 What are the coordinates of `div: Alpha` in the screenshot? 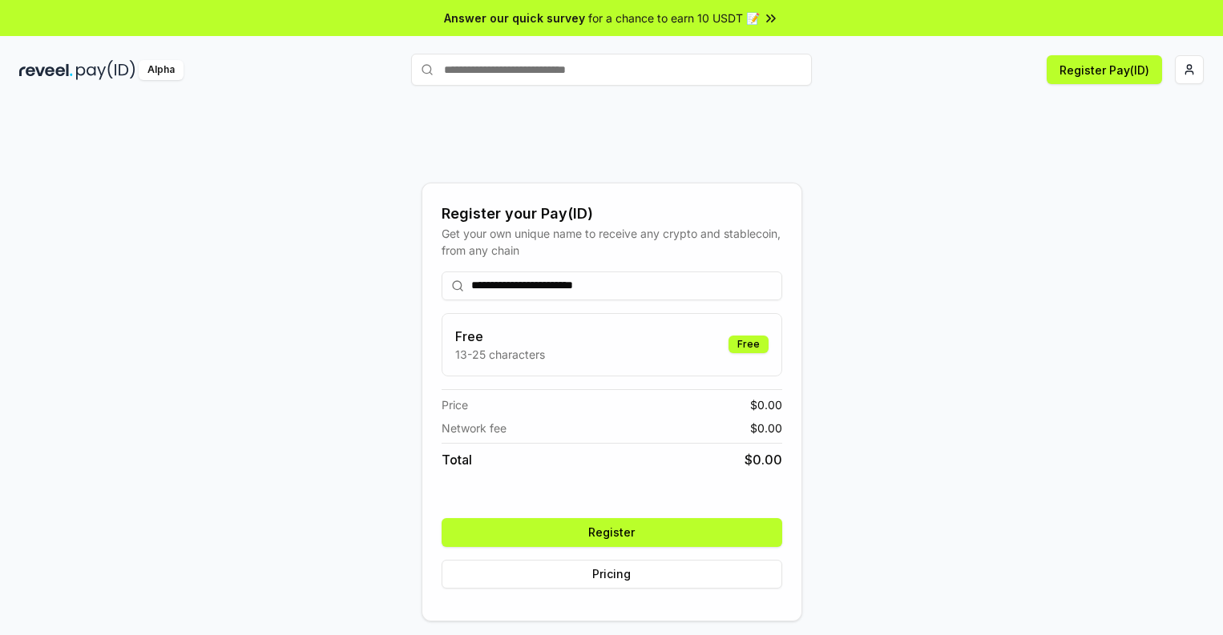 It's located at (161, 70).